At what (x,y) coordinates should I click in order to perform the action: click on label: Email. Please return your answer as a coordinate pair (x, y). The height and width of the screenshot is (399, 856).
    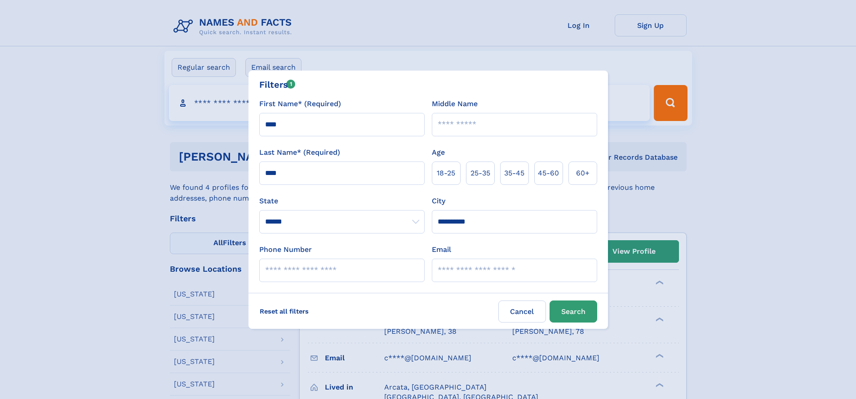
    Looking at the image, I should click on (441, 249).